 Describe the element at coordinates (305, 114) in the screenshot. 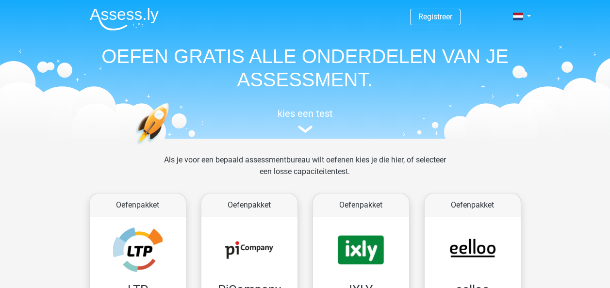

I see `h5: kies een test` at that location.